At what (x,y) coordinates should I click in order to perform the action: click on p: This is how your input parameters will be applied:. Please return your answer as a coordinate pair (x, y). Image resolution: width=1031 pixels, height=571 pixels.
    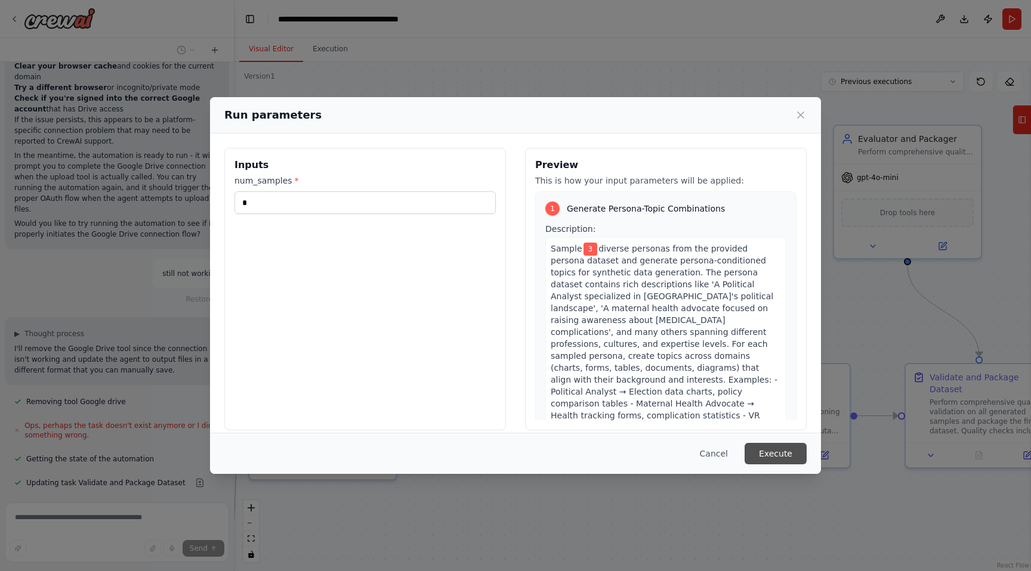
    Looking at the image, I should click on (666, 181).